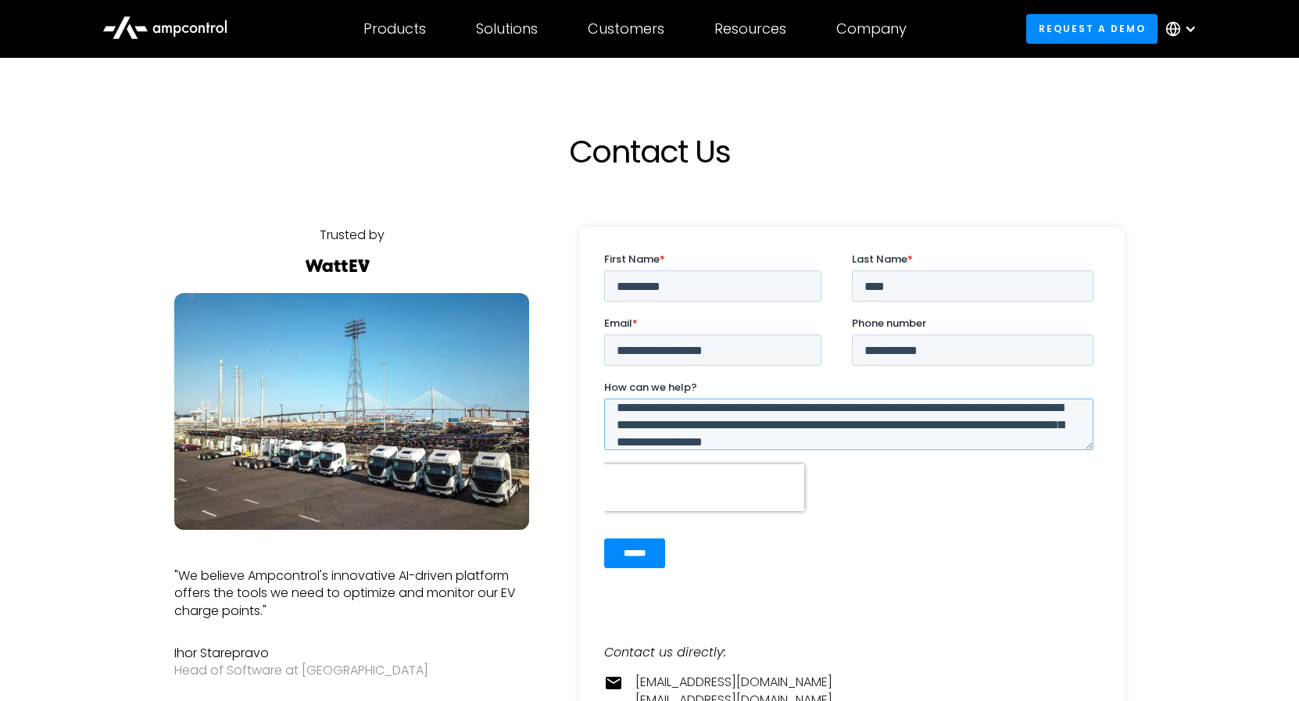 This screenshot has height=701, width=1299. Describe the element at coordinates (626, 29) in the screenshot. I see `div: Customers` at that location.